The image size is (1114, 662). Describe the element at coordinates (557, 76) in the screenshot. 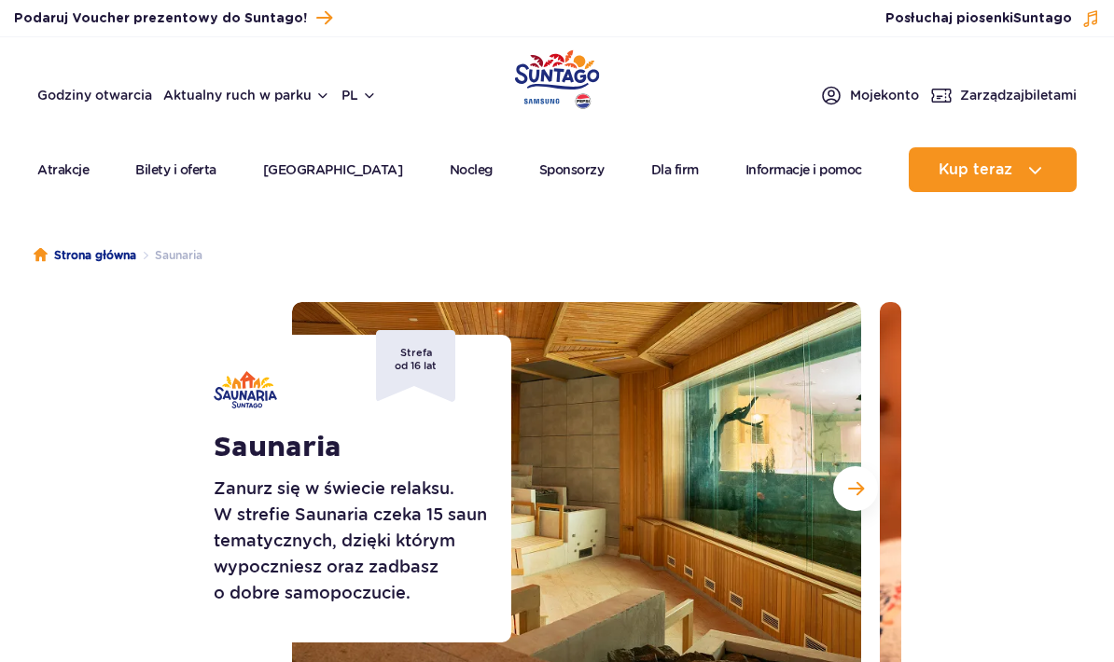

I see `a: Park of Poland` at that location.